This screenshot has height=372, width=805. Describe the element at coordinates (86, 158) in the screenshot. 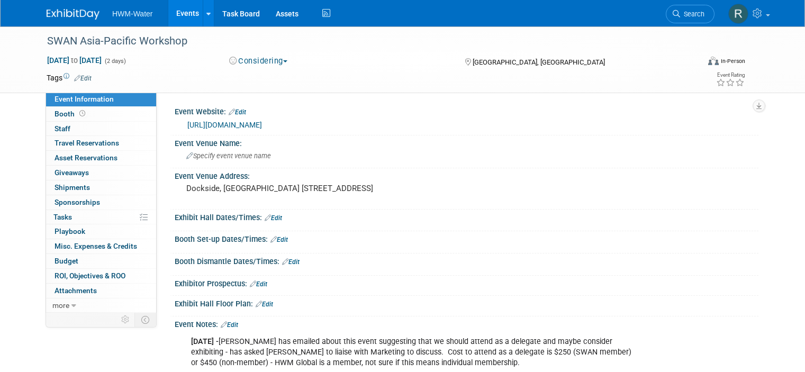

I see `span: Asset Reservations` at that location.